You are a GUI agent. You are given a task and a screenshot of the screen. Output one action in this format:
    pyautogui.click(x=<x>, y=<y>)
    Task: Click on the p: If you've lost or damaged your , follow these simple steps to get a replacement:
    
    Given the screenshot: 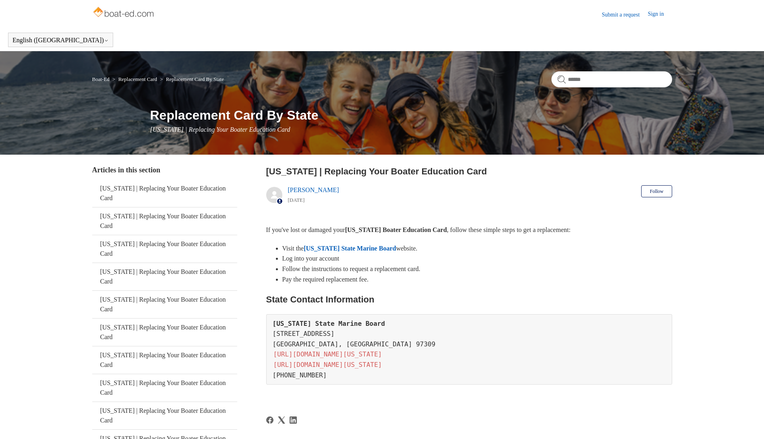 What is the action you would take?
    pyautogui.click(x=469, y=230)
    